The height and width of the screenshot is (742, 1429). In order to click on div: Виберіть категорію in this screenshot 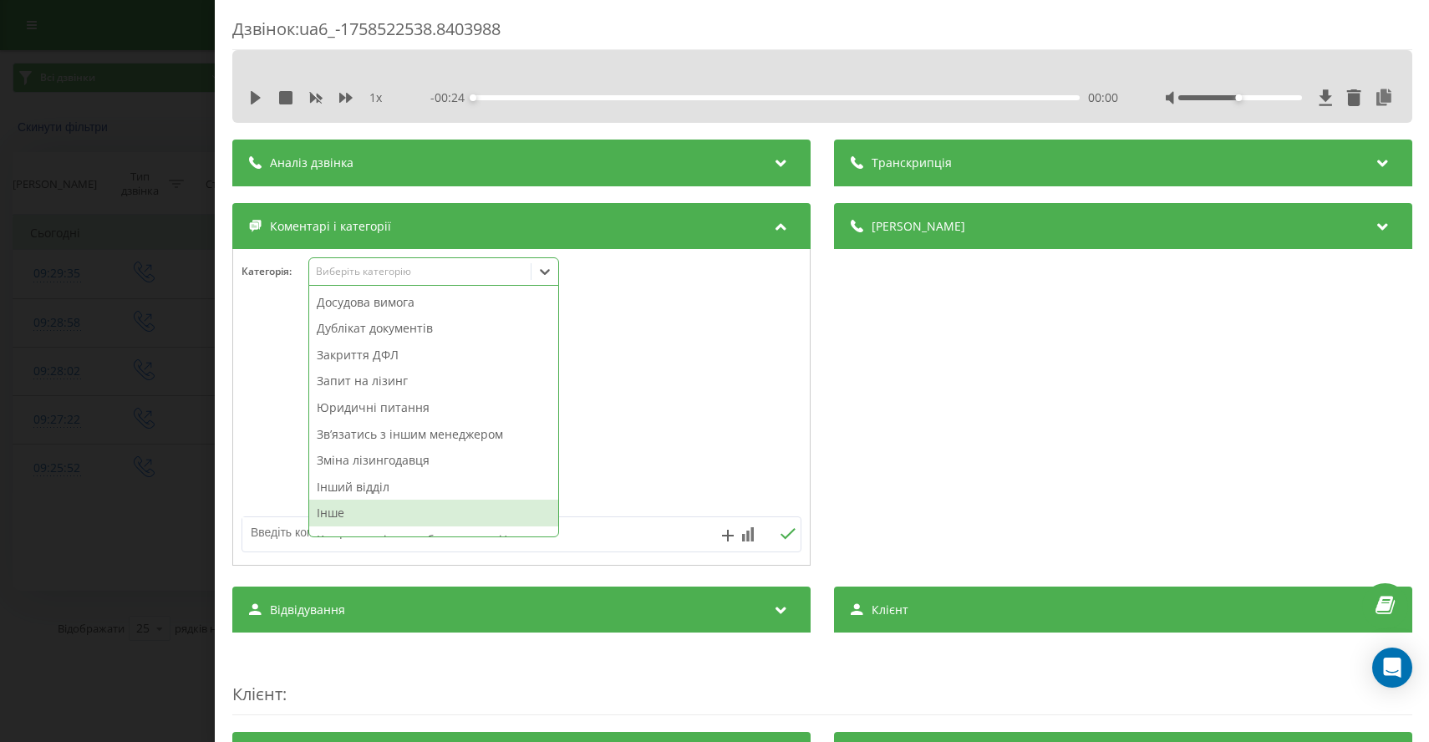, I will do `click(419, 272)`.